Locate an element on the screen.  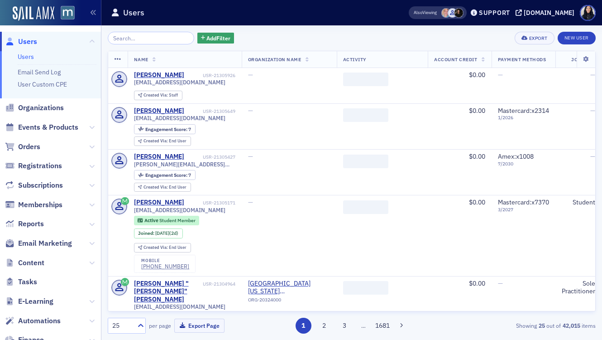
div: USR-21305926 is located at coordinates (211, 75).